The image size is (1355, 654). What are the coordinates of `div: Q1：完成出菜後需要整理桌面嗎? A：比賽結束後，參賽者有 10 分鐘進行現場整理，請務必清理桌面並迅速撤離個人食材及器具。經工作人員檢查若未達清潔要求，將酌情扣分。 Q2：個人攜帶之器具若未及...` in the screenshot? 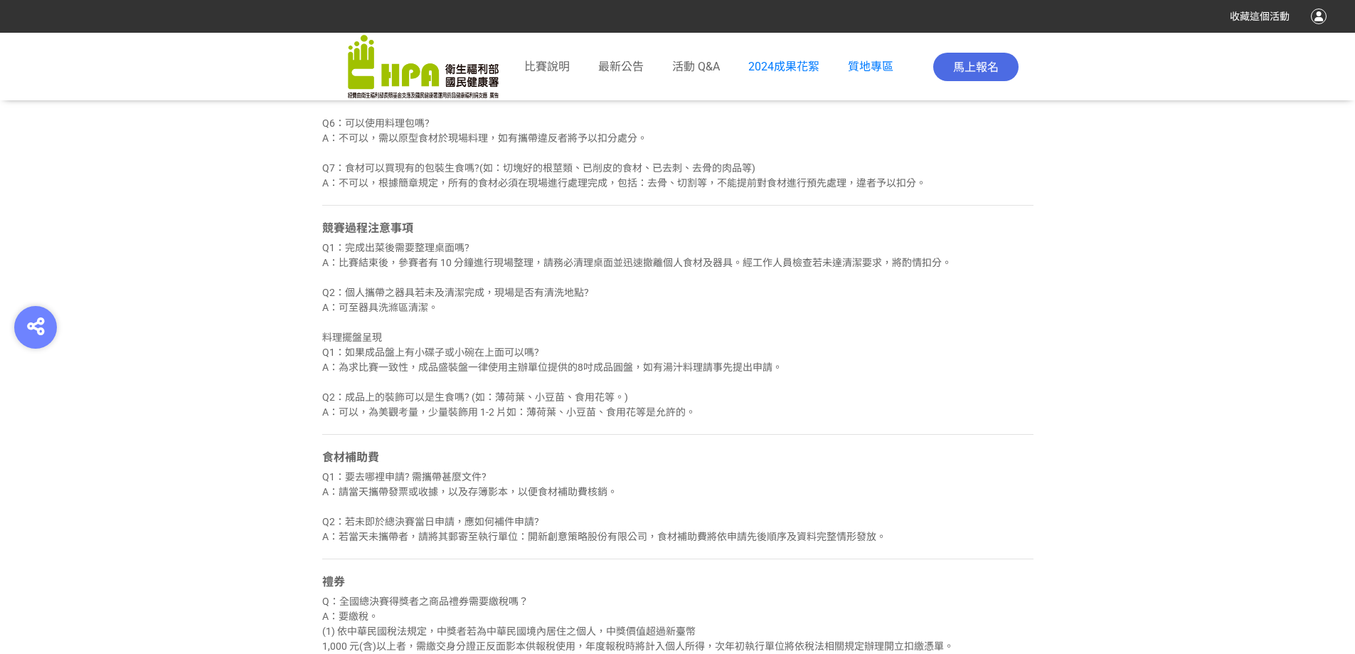 It's located at (678, 330).